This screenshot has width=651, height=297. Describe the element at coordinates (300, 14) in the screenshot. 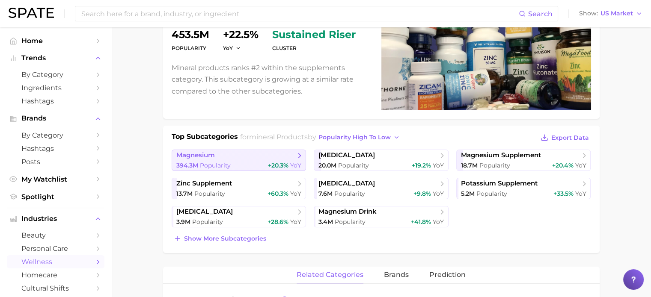

I see `input: Search here for a brand, industry, or ingredient` at that location.